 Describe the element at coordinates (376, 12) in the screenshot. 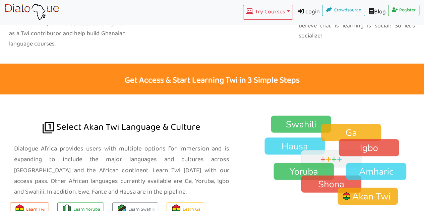

I see `a: Blog` at that location.